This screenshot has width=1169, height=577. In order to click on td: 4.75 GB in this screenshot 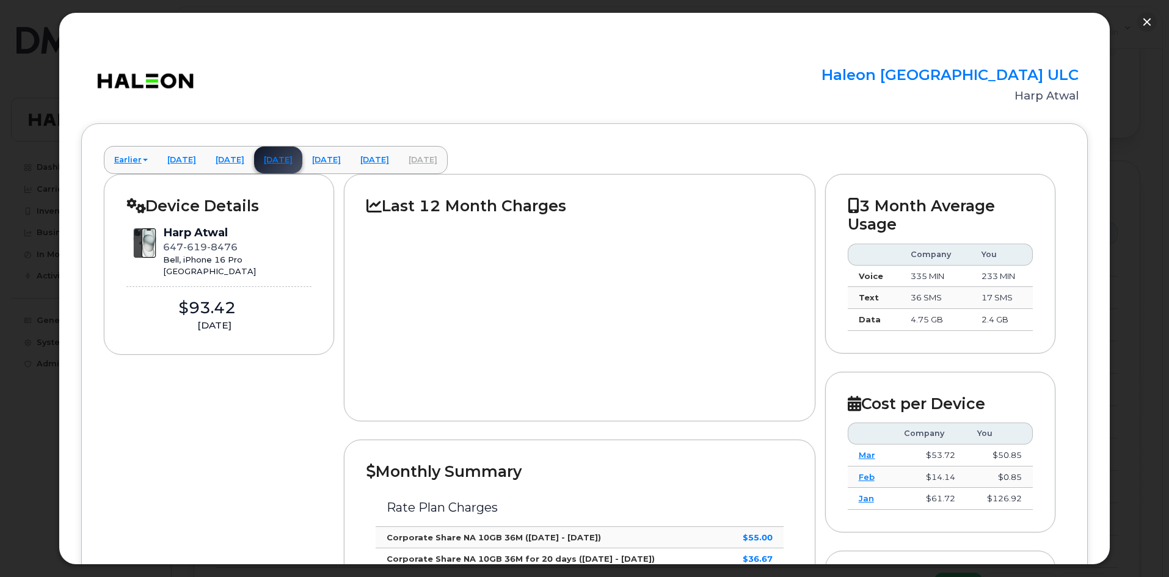, I will do `click(935, 320)`.